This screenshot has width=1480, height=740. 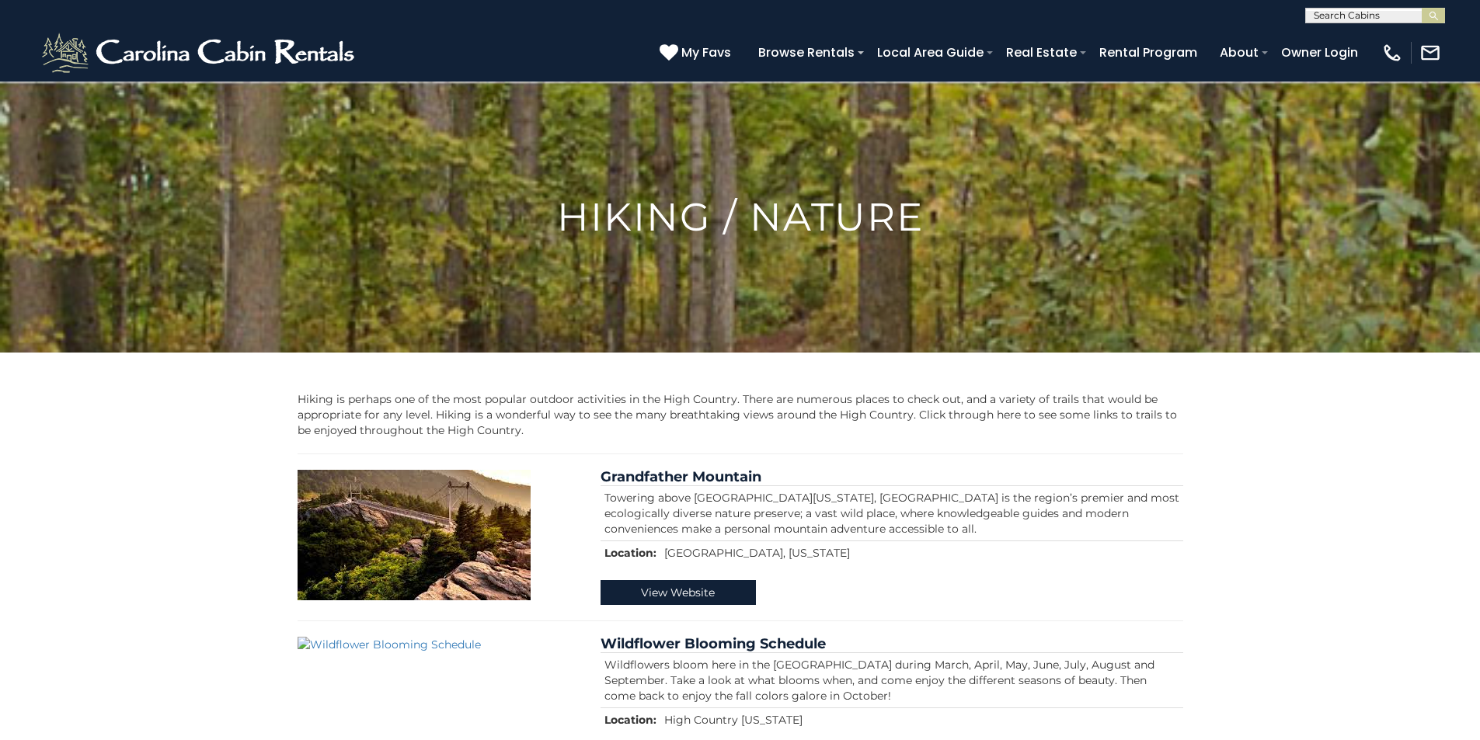 I want to click on a: My Favs, so click(x=697, y=53).